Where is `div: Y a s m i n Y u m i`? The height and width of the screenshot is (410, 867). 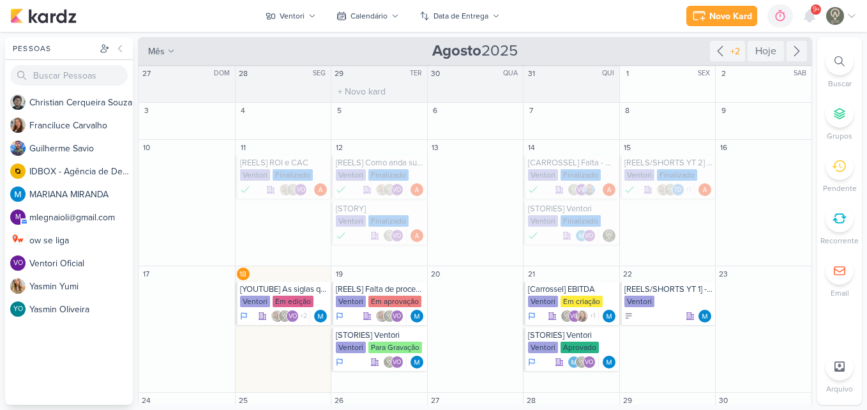
div: Y a s m i n Y u m i is located at coordinates (81, 286).